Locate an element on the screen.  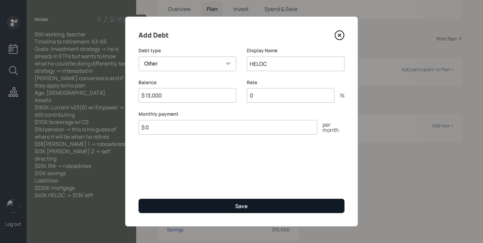
label: Display Name is located at coordinates (296, 50).